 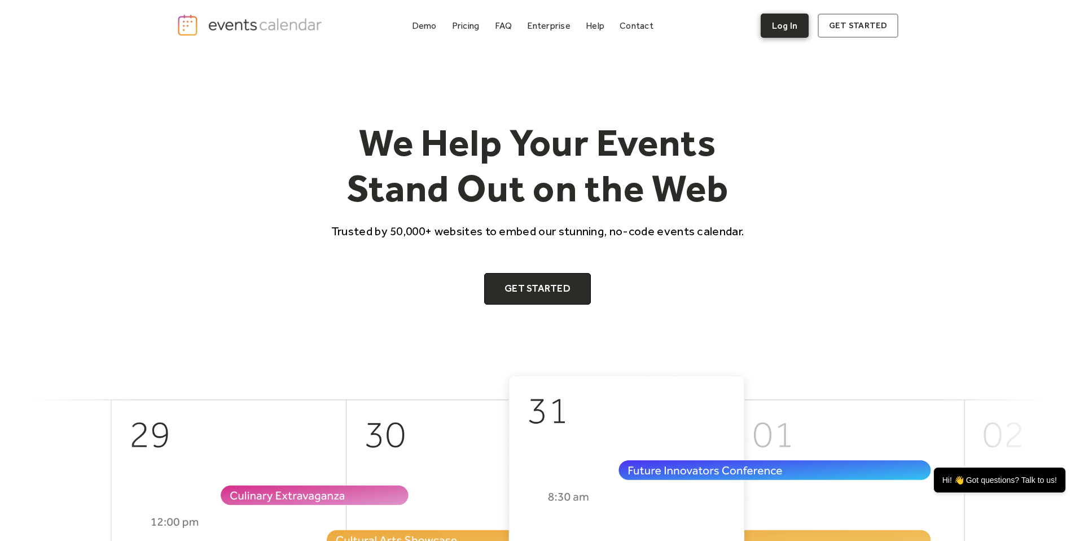 What do you see at coordinates (503, 25) in the screenshot?
I see `a: FAQ` at bounding box center [503, 25].